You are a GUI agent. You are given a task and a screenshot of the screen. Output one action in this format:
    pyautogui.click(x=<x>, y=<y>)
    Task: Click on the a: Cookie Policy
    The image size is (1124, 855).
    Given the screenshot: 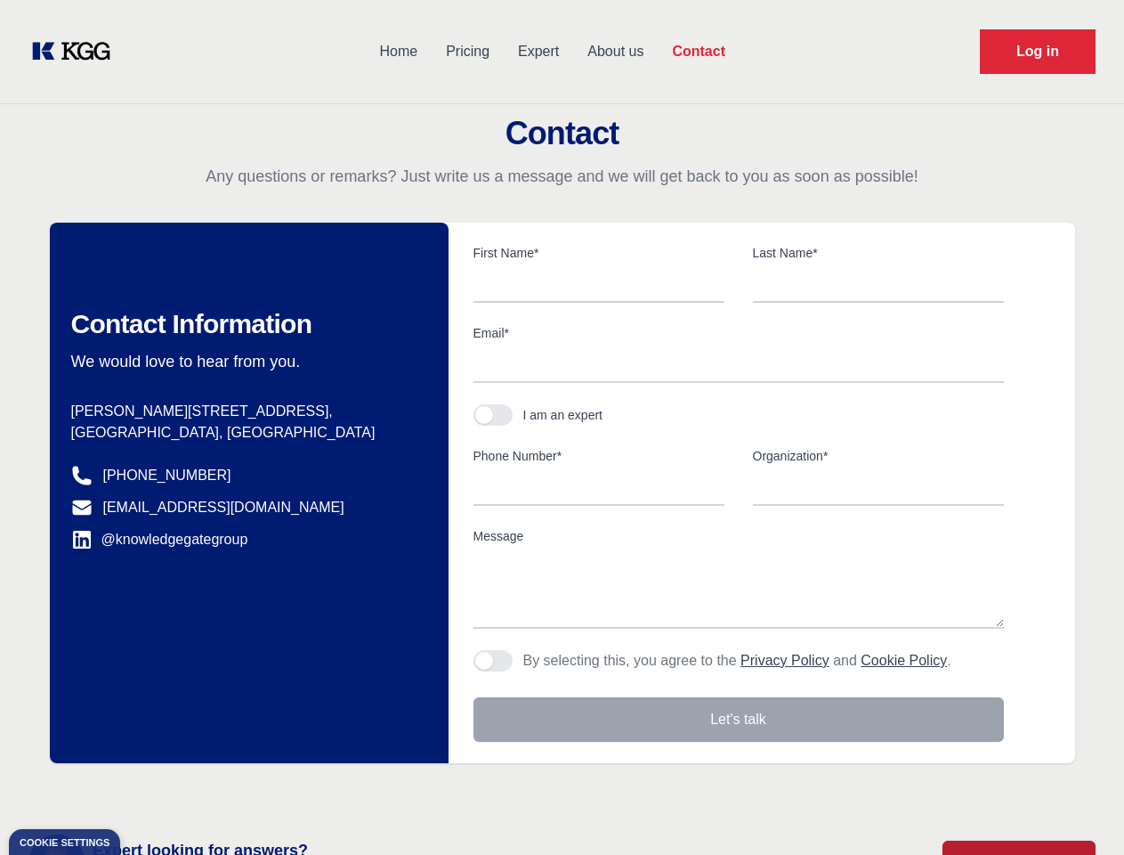 What is the action you would take?
    pyautogui.click(x=904, y=660)
    